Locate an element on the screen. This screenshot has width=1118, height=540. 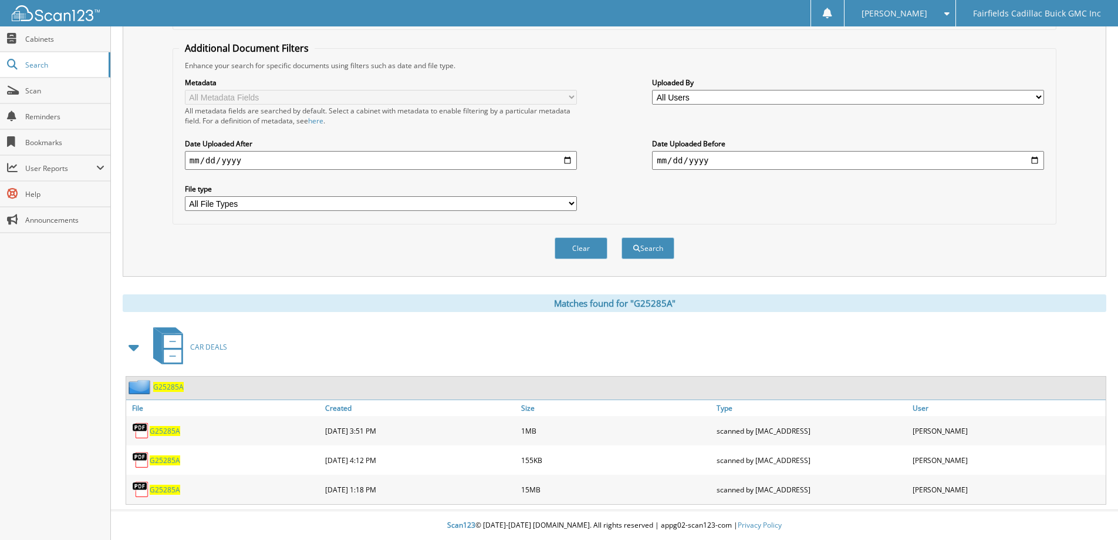
span: Bookmarks is located at coordinates (65, 142).